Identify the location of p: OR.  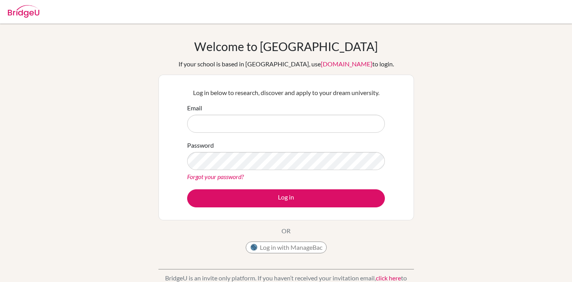
(286, 231).